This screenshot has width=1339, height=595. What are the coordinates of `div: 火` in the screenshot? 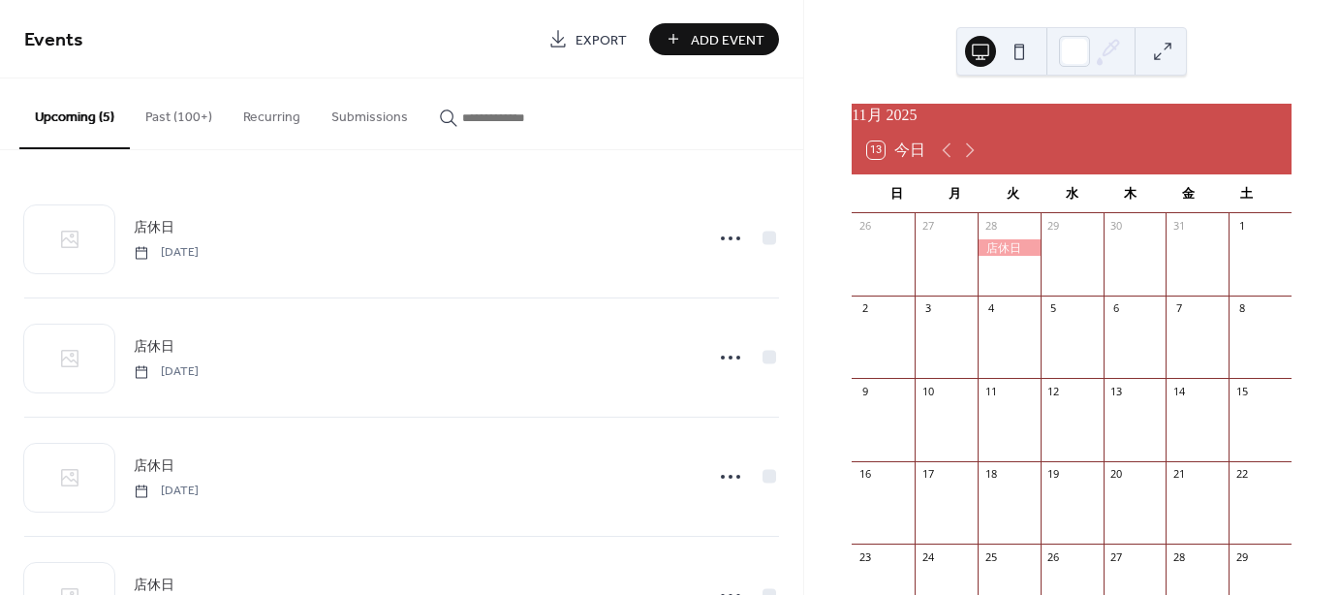 It's located at (1013, 194).